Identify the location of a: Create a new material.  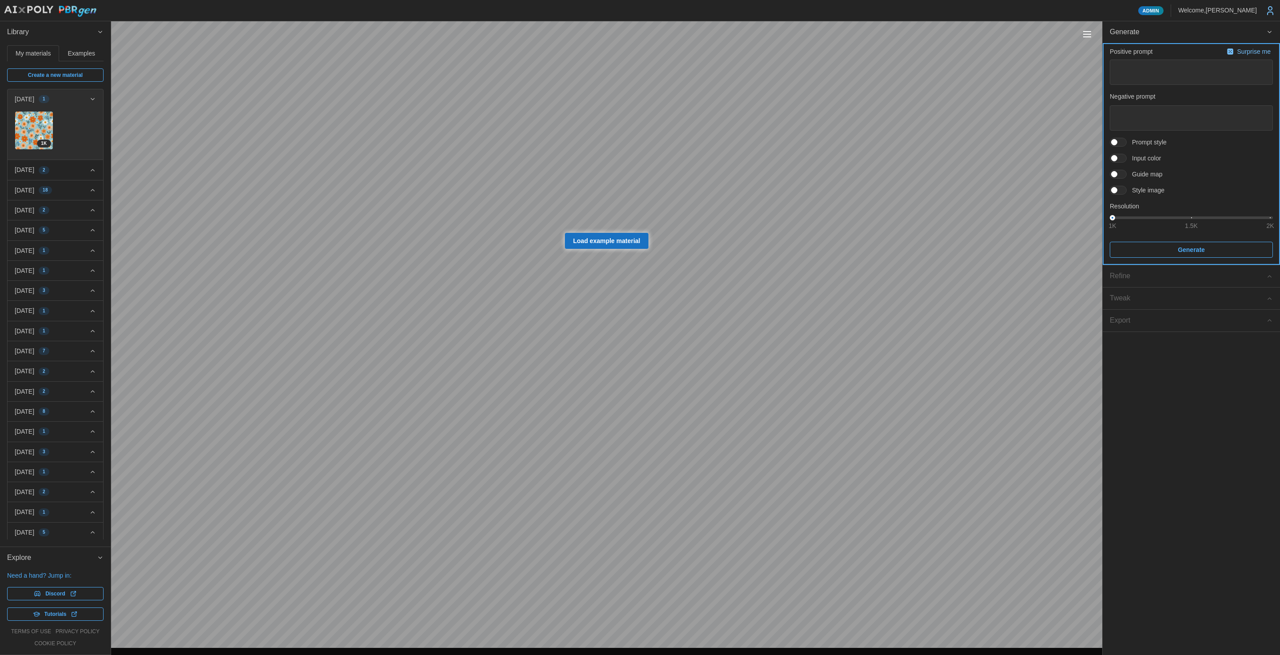
(55, 75).